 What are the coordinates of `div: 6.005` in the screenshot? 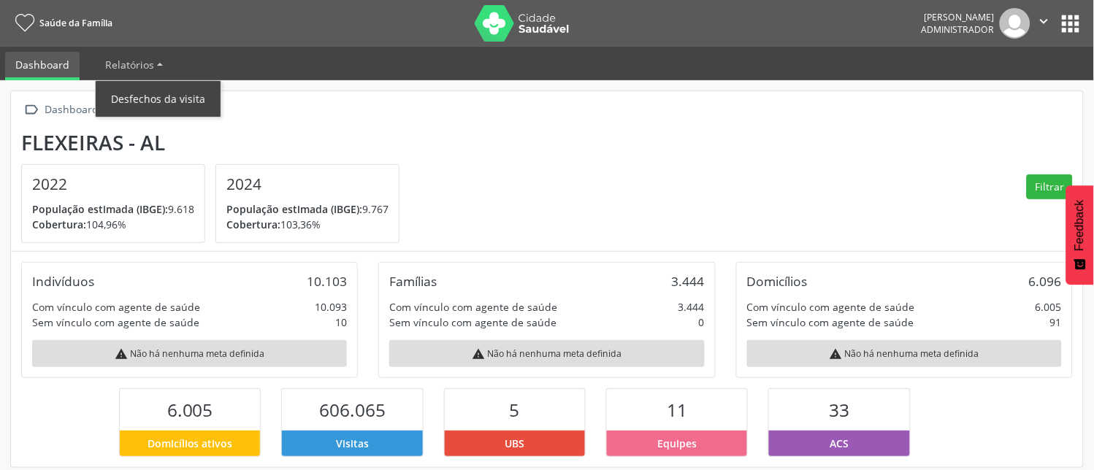 It's located at (1049, 307).